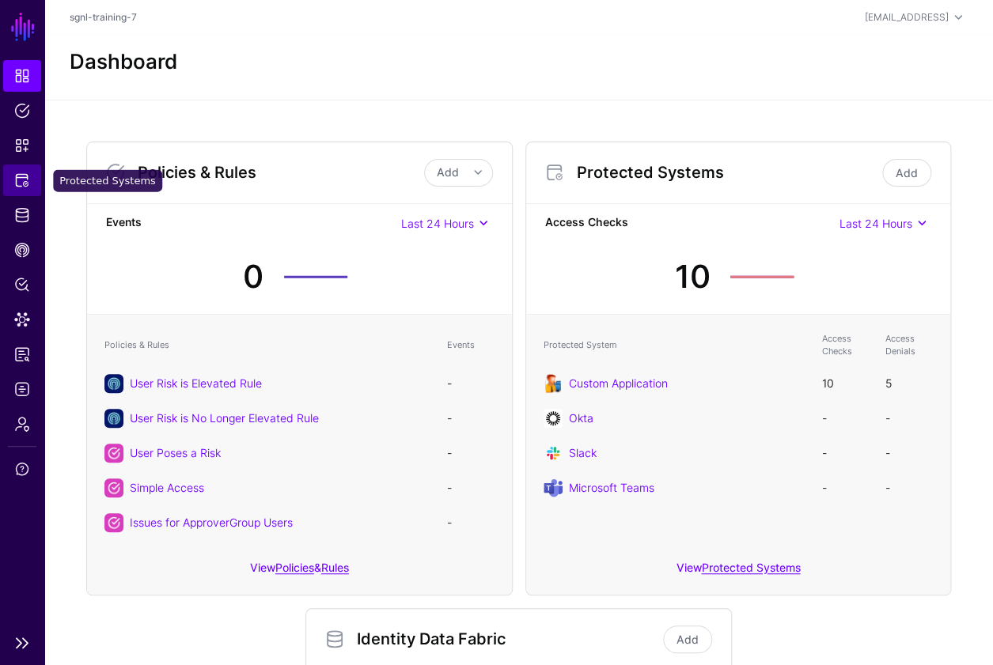  I want to click on span: Logs, so click(22, 389).